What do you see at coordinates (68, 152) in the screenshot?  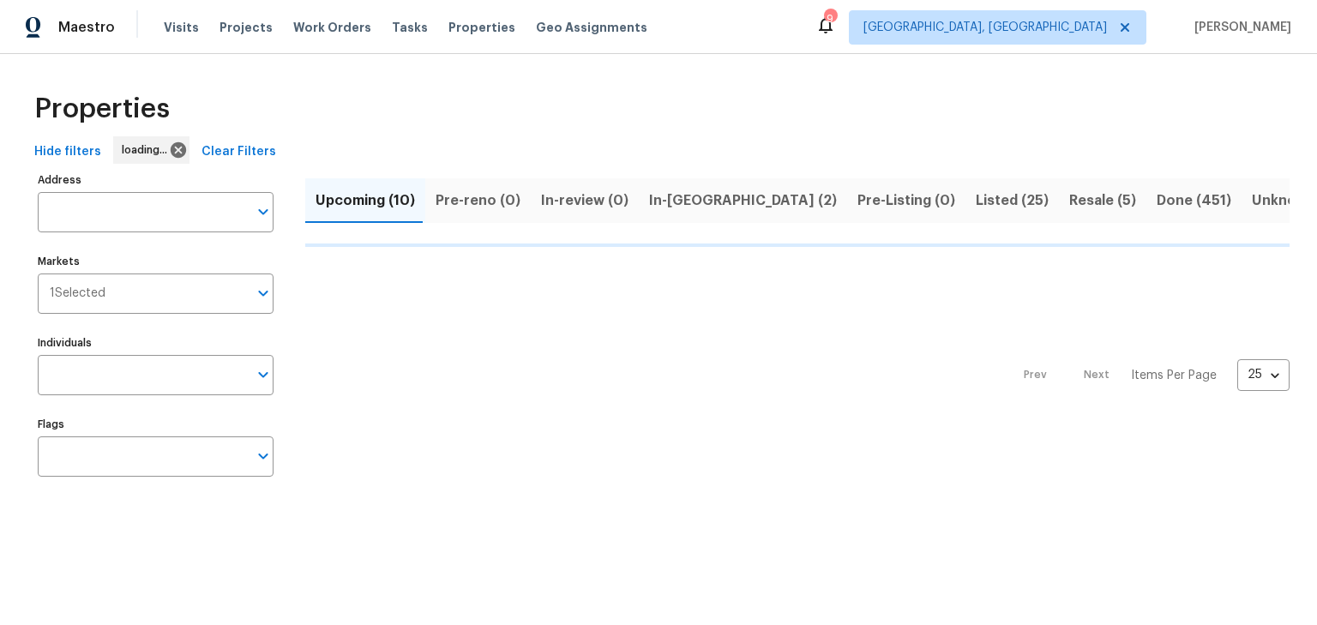 I see `span: Hide filters` at bounding box center [68, 152].